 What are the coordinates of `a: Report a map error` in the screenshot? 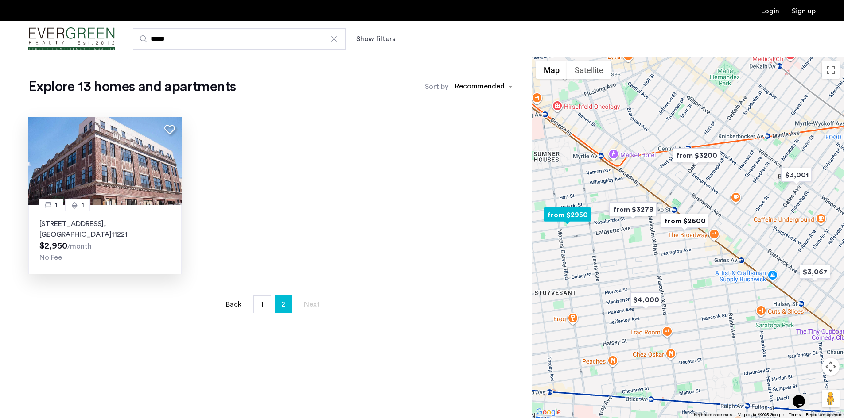 It's located at (823, 415).